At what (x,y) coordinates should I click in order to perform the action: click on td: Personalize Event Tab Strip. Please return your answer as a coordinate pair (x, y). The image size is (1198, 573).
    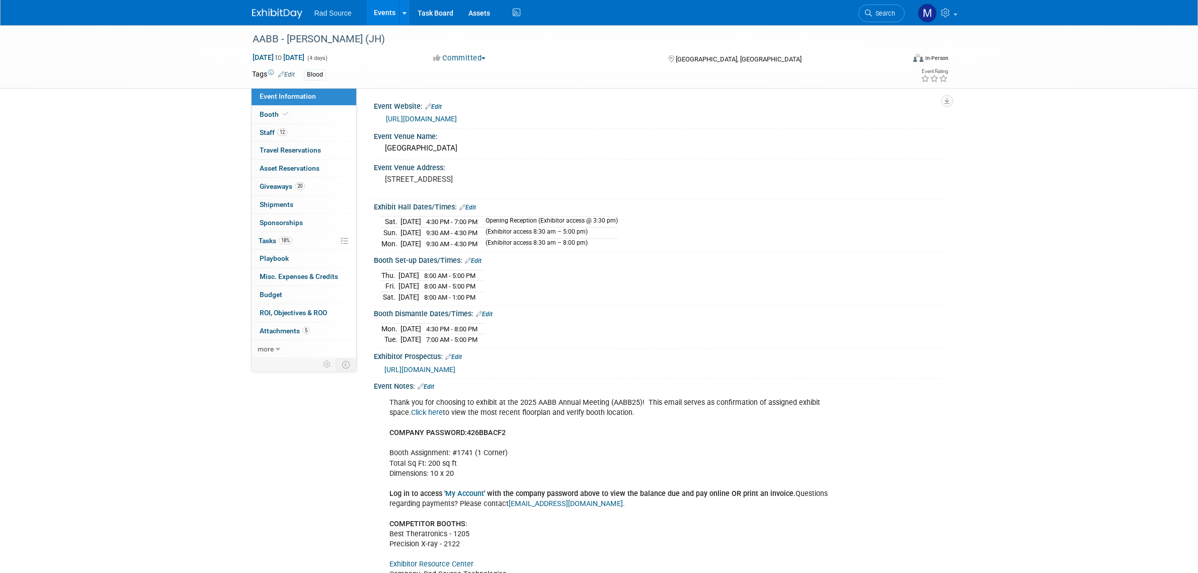
    Looking at the image, I should click on (327, 364).